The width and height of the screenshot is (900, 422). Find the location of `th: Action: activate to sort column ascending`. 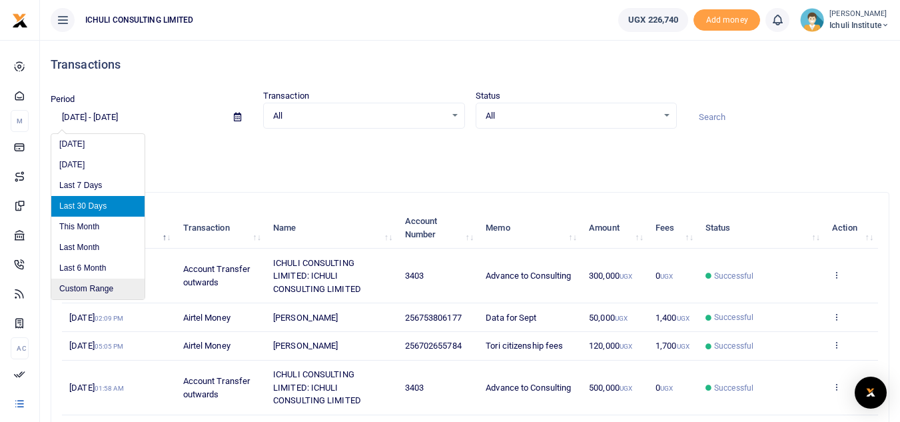

th: Action: activate to sort column ascending is located at coordinates (851, 228).